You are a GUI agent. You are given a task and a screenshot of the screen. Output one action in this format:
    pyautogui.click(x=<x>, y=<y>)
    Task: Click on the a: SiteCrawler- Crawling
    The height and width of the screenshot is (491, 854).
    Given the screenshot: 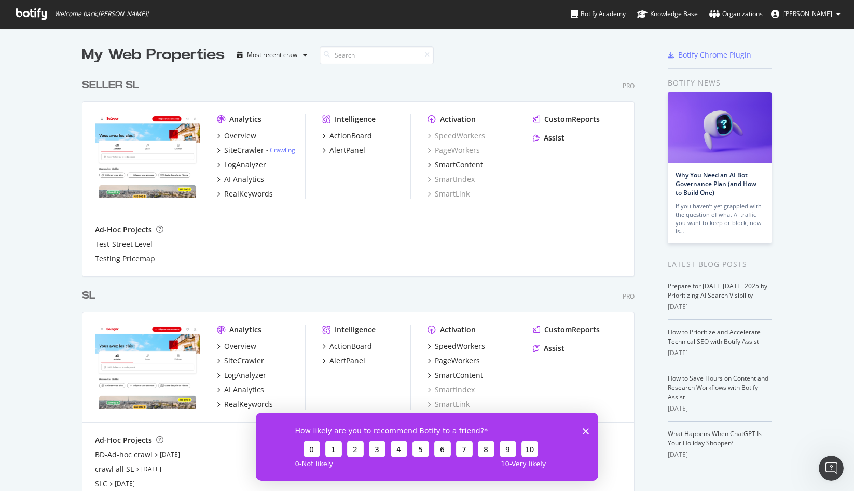 What is the action you would take?
    pyautogui.click(x=256, y=150)
    